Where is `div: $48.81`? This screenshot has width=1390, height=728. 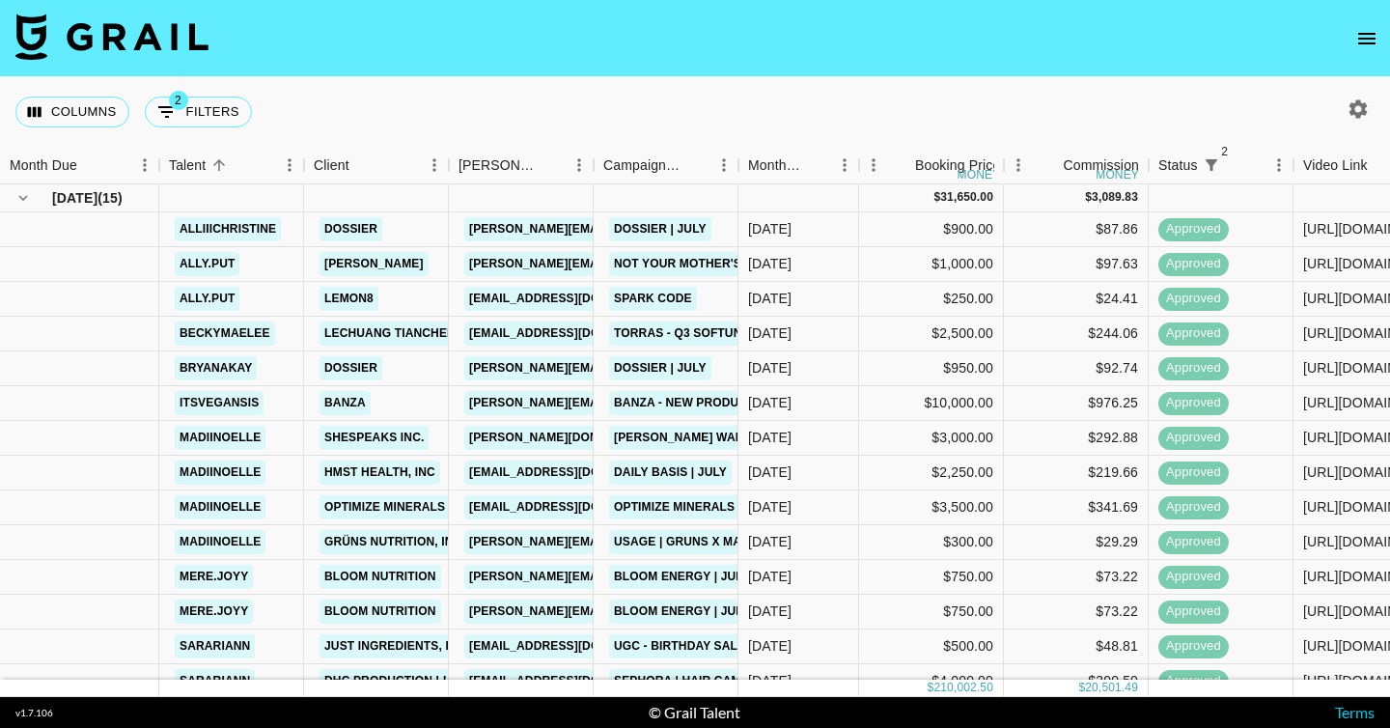 div: $48.81 is located at coordinates (1076, 647).